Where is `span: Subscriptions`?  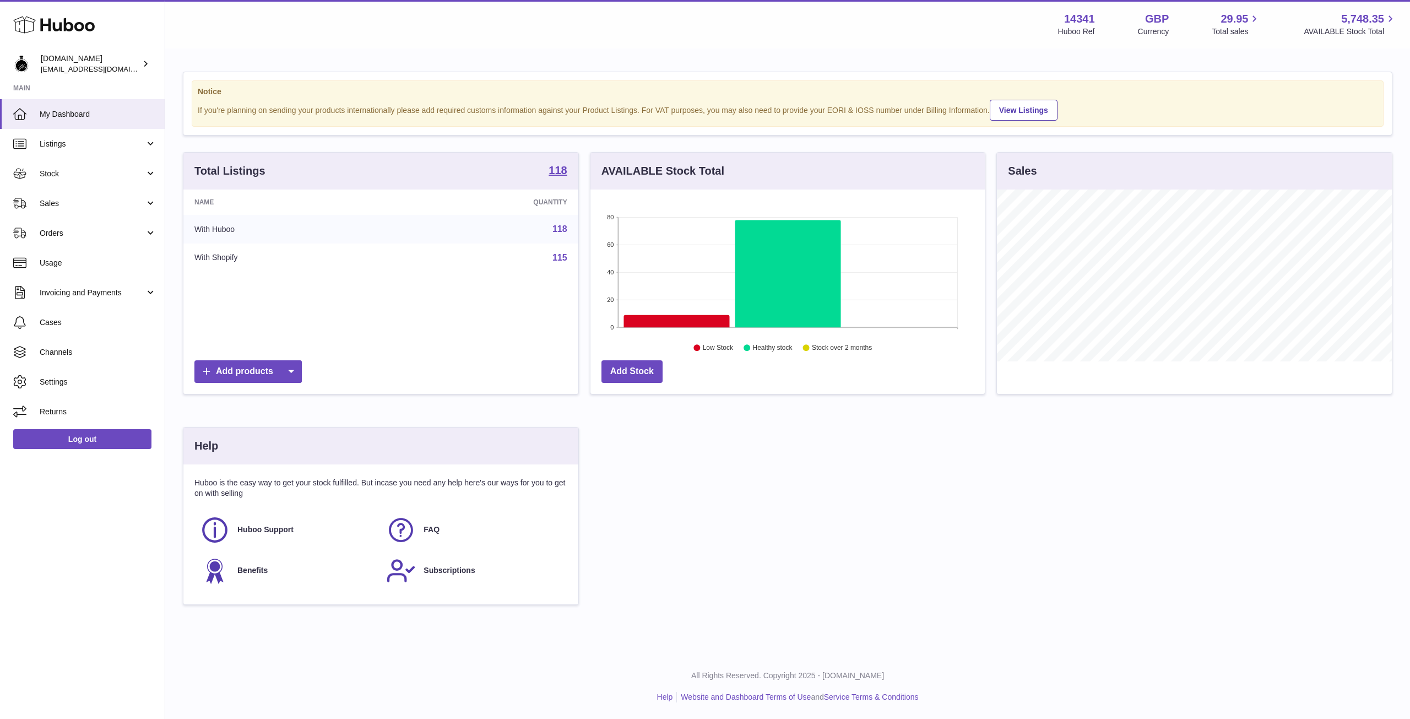 span: Subscriptions is located at coordinates (449, 570).